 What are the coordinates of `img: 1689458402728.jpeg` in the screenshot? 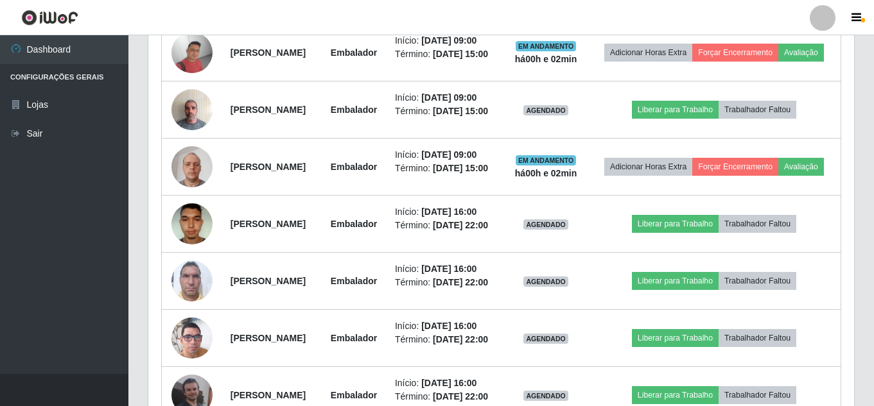 It's located at (192, 223).